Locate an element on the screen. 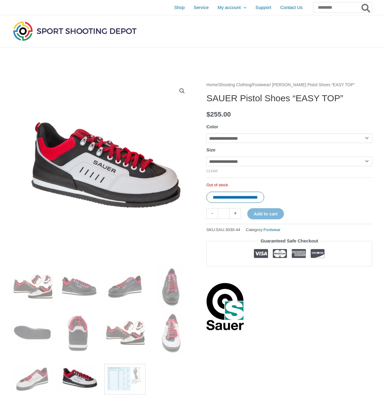 This screenshot has width=384, height=399. button: Add to cart is located at coordinates (265, 214).